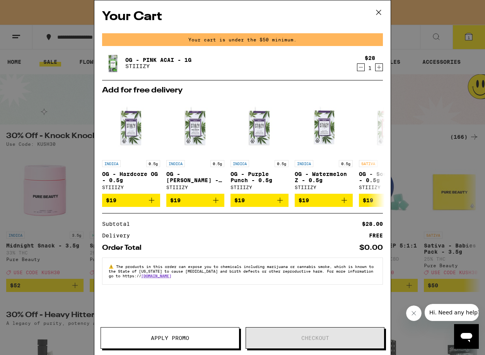  I want to click on button: Increment, so click(379, 67).